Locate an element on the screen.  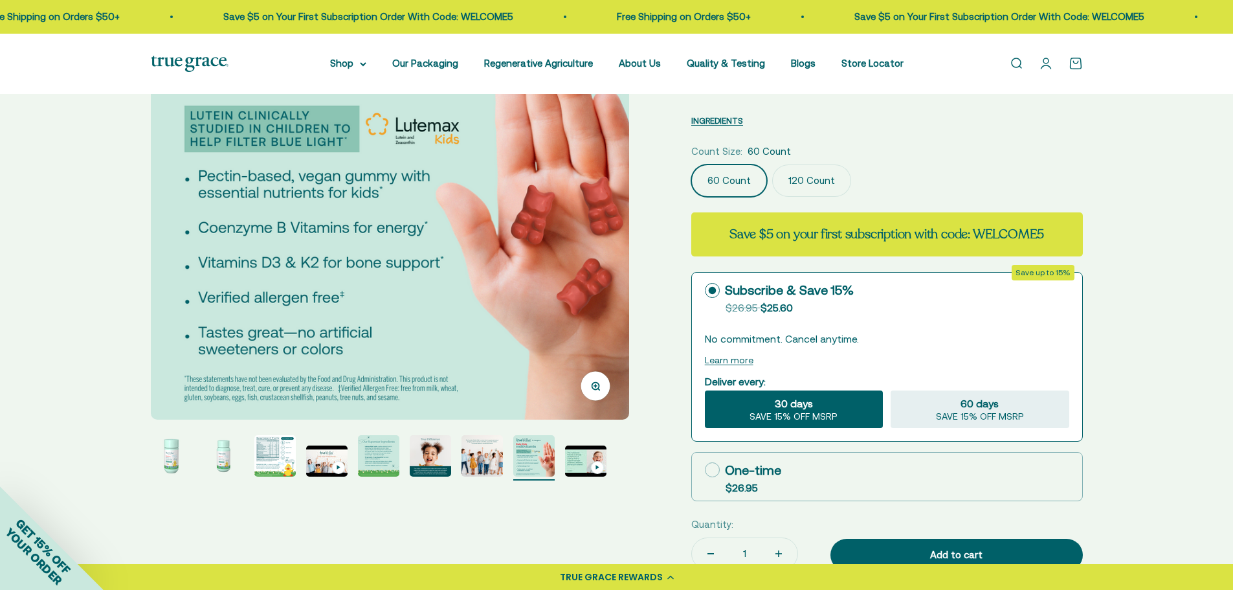
label: Quantity: is located at coordinates (712, 524).